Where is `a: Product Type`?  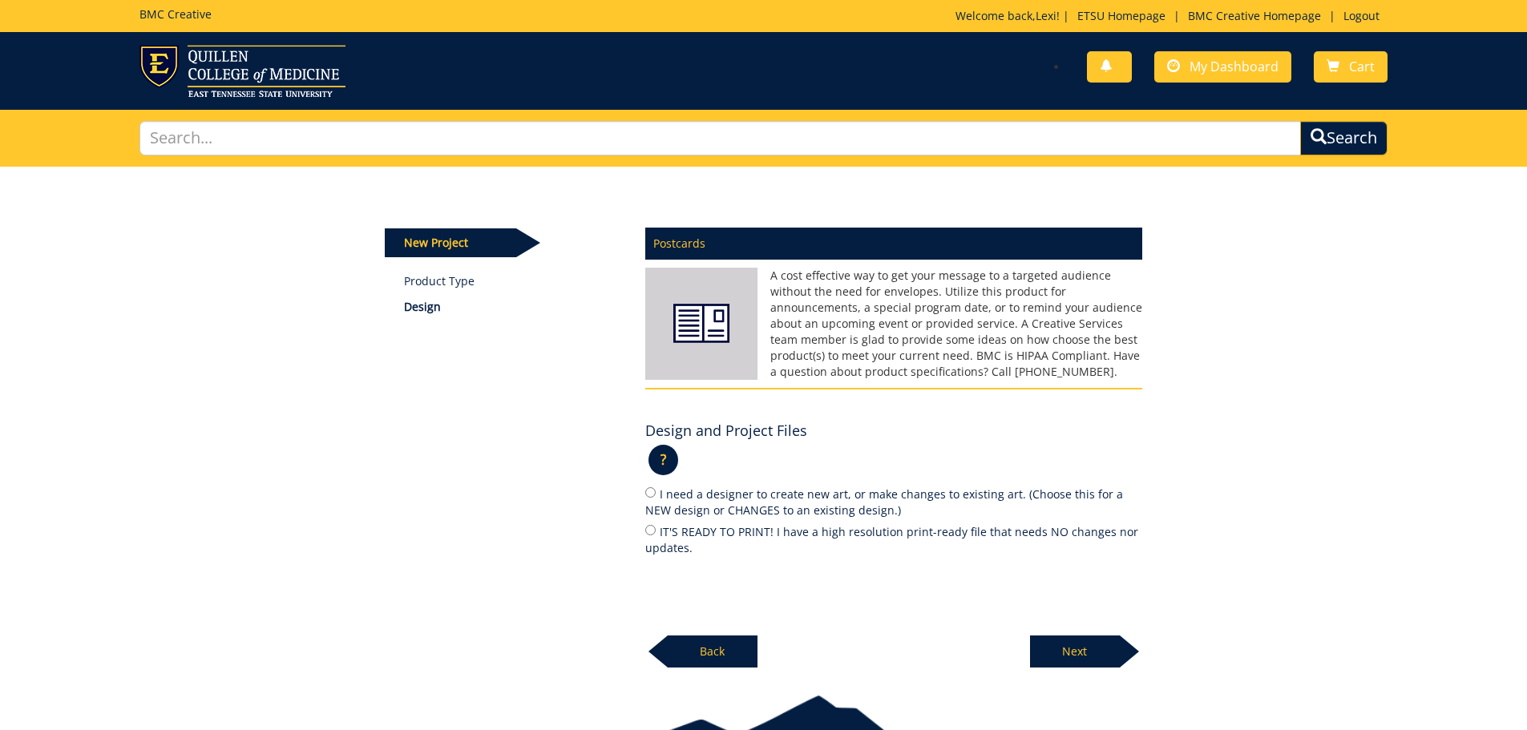
a: Product Type is located at coordinates (512, 281).